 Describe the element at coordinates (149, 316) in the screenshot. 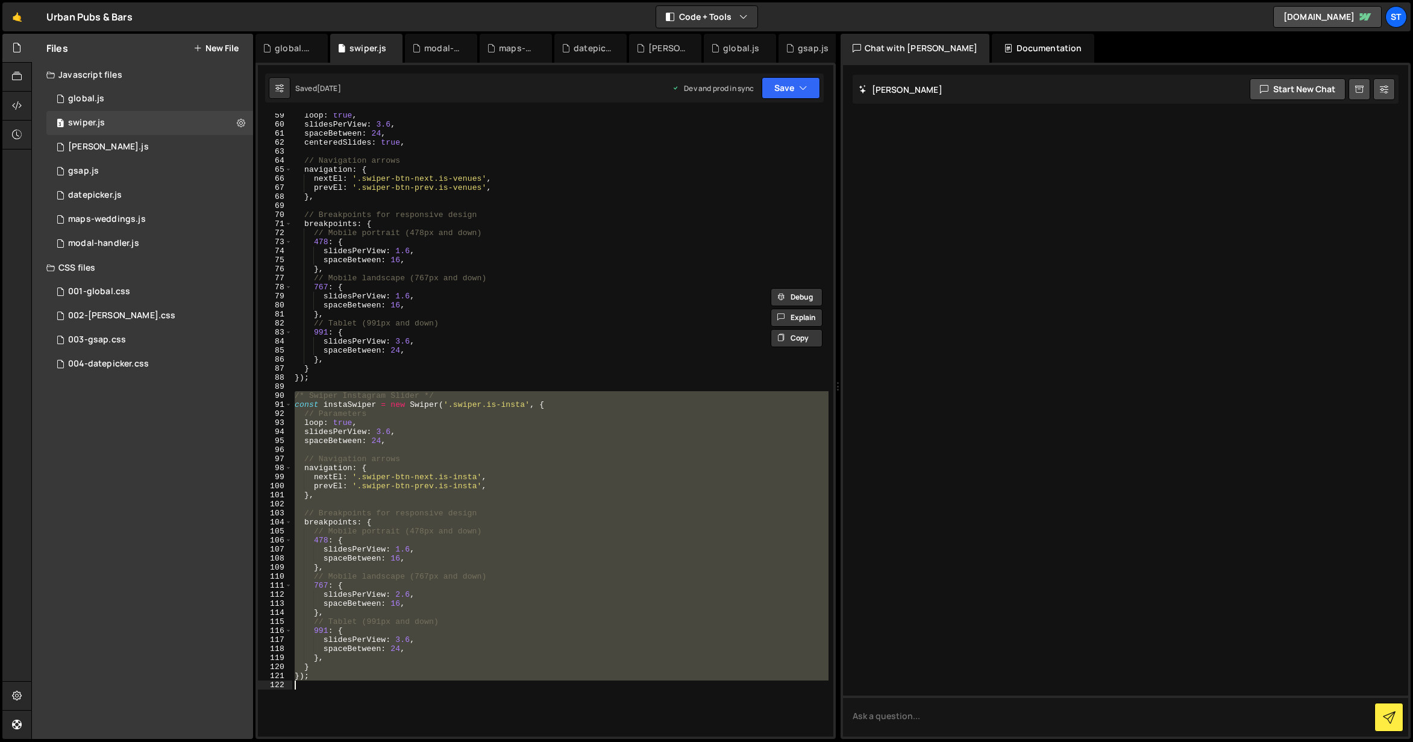

I see `div: 5414/39467.css` at that location.